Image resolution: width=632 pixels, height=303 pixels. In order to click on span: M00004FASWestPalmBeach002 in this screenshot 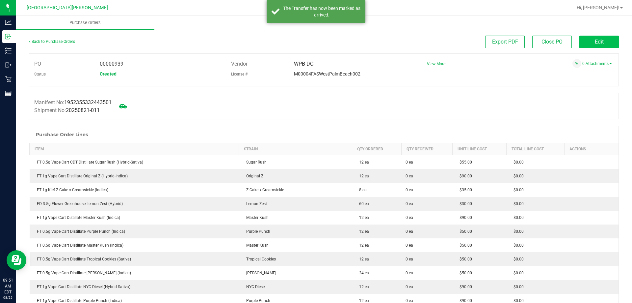, I will do `click(327, 74)`.